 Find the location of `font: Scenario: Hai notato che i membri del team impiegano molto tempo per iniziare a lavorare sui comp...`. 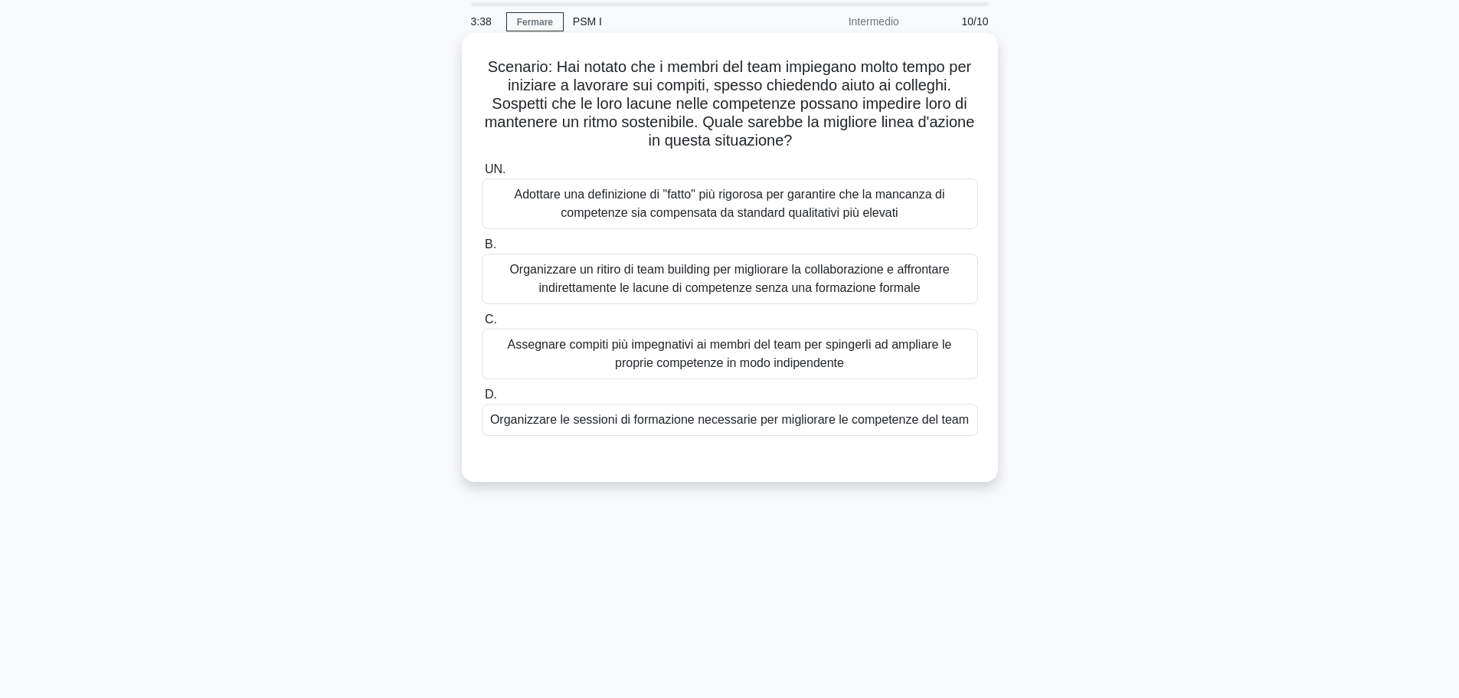

font: Scenario: Hai notato che i membri del team impiegano molto tempo per iniziare a lavorare sui comp... is located at coordinates (730, 103).